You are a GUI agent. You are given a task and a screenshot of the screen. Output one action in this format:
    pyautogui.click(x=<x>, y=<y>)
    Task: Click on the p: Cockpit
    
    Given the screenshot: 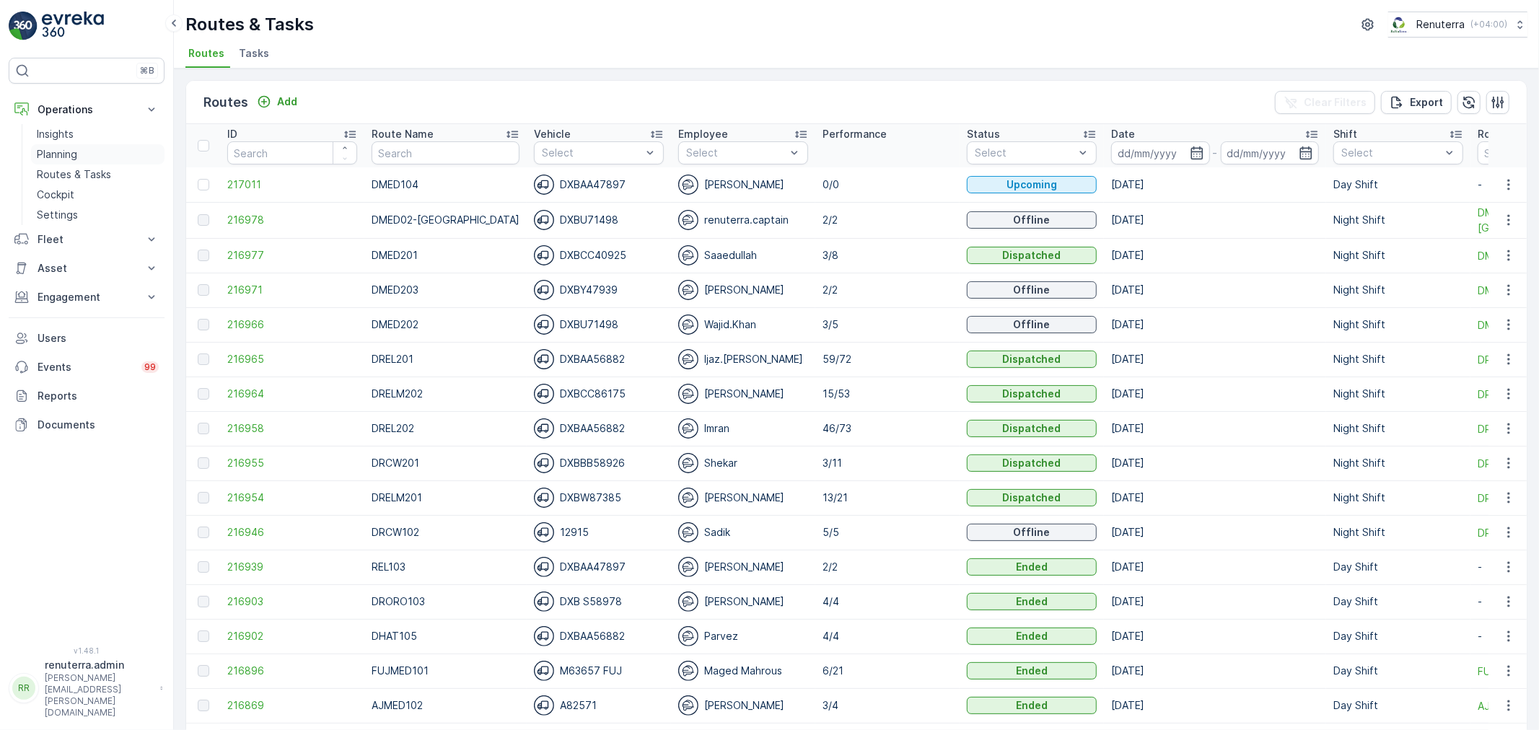 What is the action you would take?
    pyautogui.click(x=56, y=195)
    